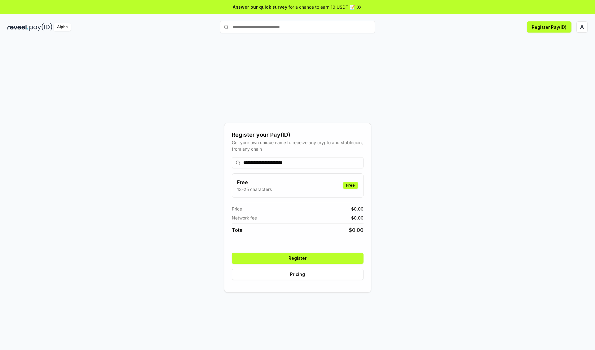 The image size is (595, 350). Describe the element at coordinates (549, 27) in the screenshot. I see `button: Register Pay(ID)` at that location.